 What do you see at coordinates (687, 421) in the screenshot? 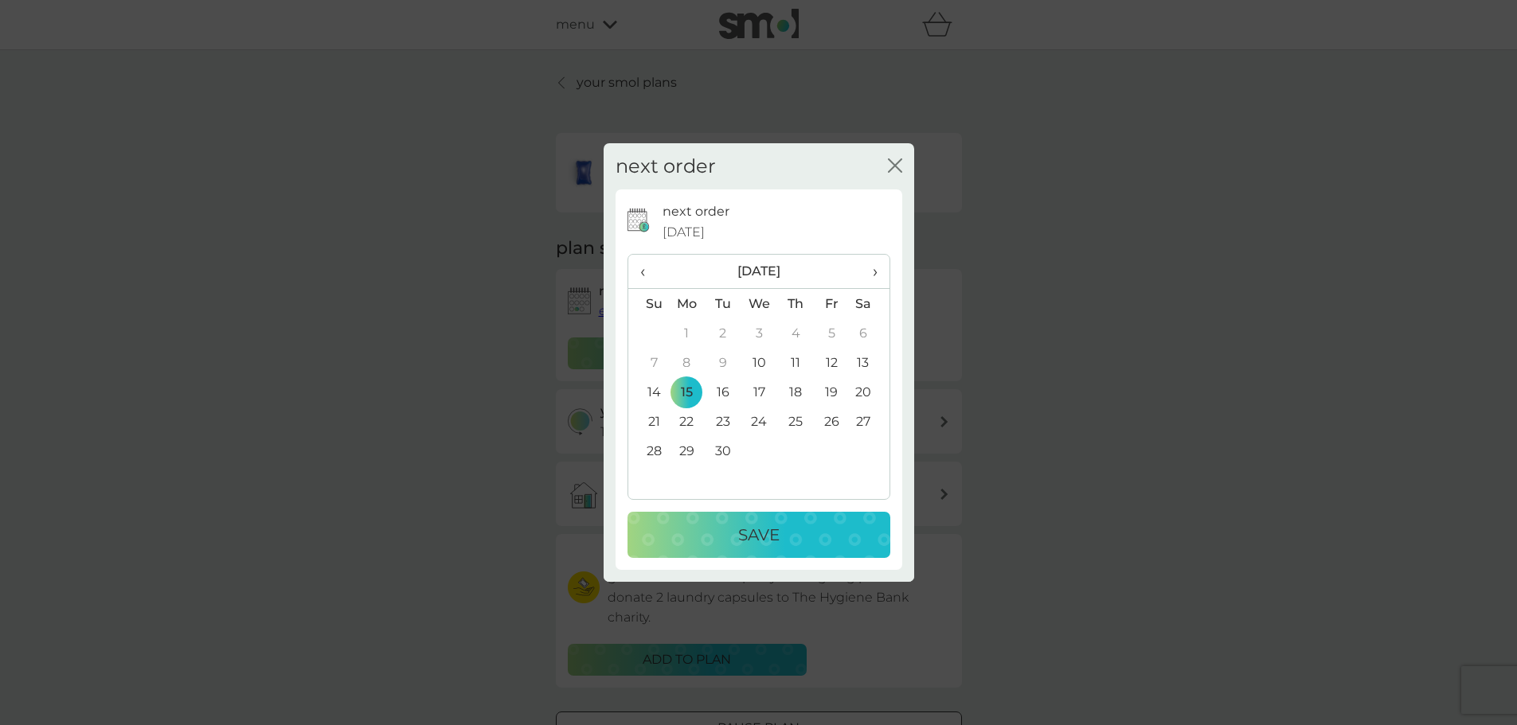
I see `td: 22` at bounding box center [687, 421].